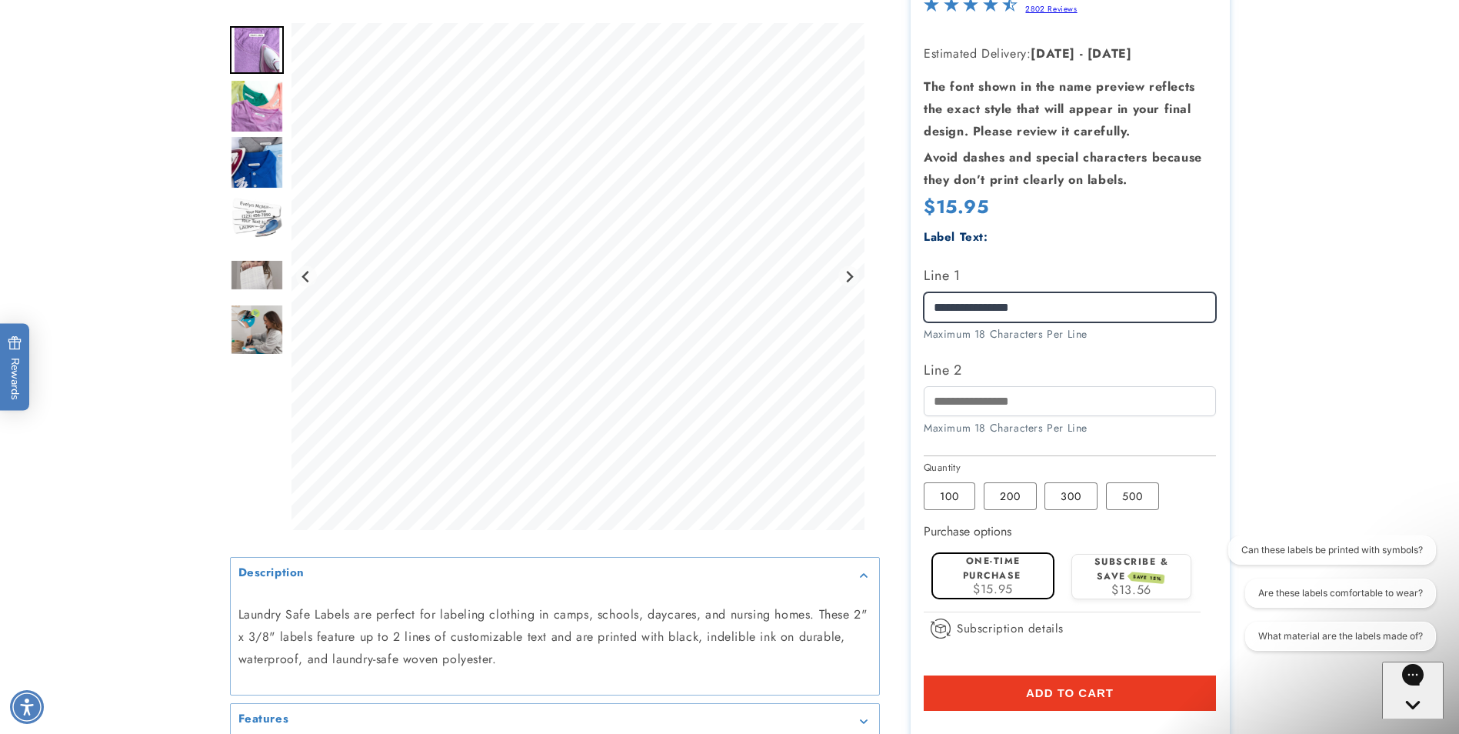 The image size is (1459, 734). I want to click on div: Go to slide 4, so click(257, 219).